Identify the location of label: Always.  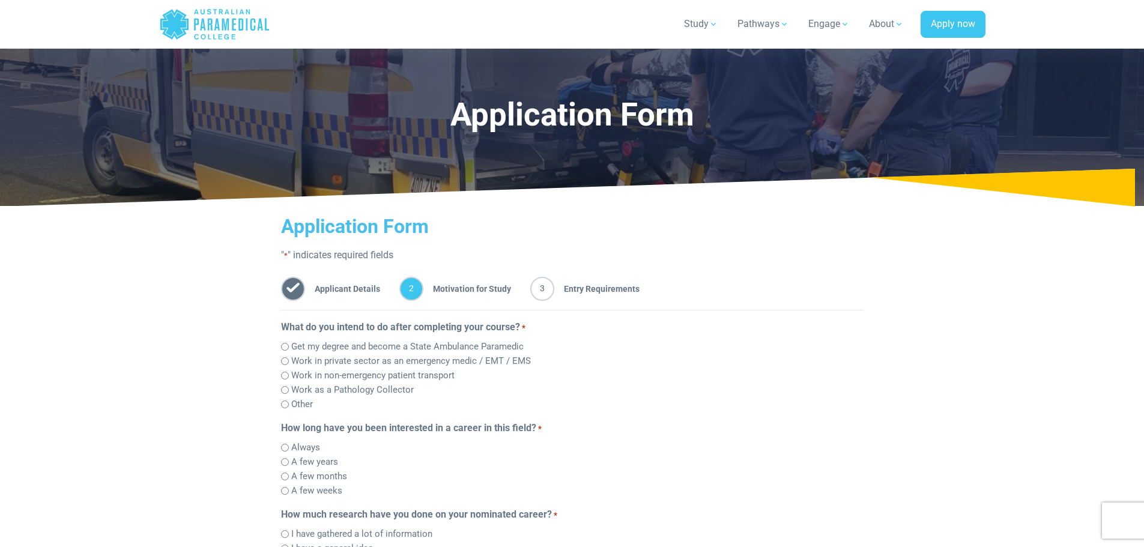
(306, 447).